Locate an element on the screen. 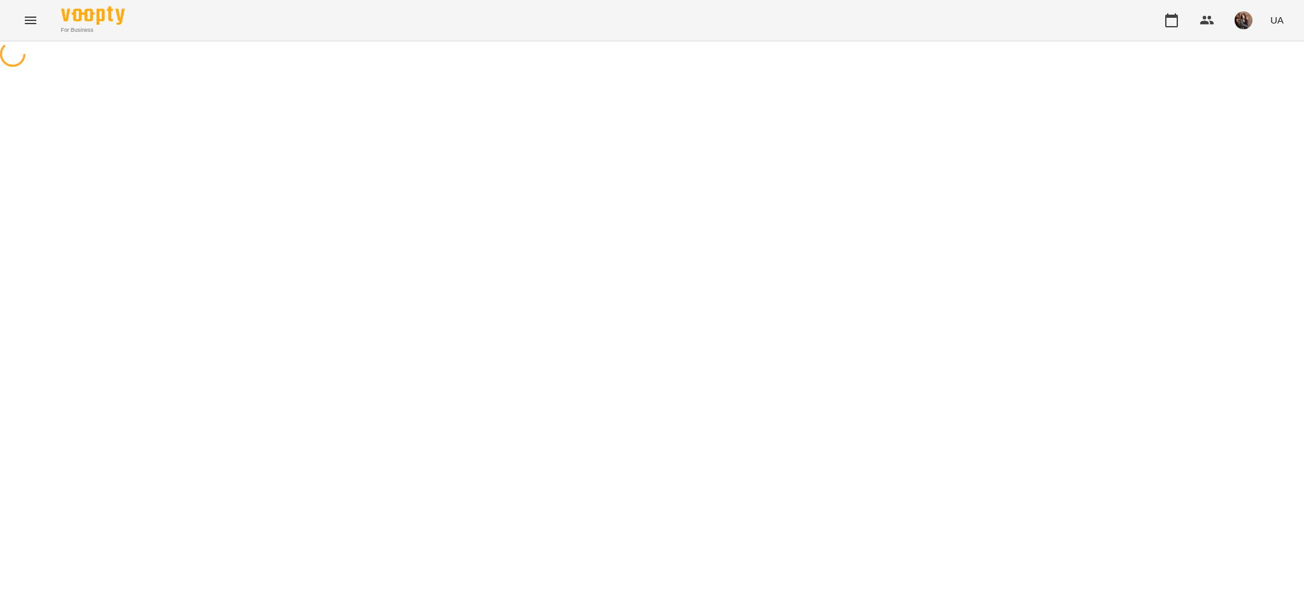 This screenshot has width=1304, height=589. button: Menu is located at coordinates (31, 20).